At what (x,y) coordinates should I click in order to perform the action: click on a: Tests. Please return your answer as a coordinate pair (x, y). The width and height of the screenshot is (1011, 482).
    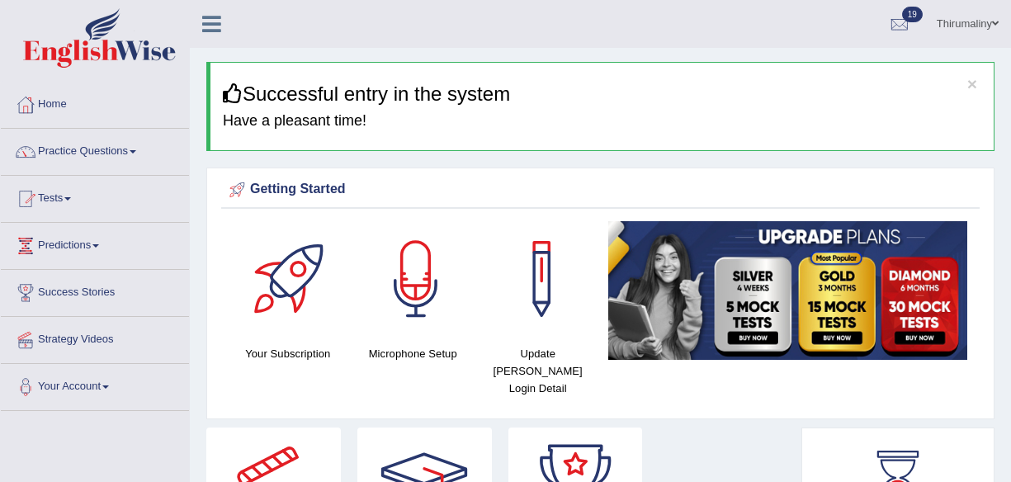
    Looking at the image, I should click on (95, 196).